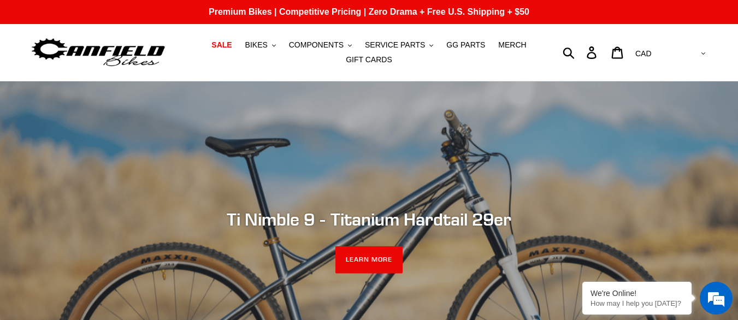 This screenshot has width=738, height=320. What do you see at coordinates (465, 45) in the screenshot?
I see `a: GG PARTS` at bounding box center [465, 45].